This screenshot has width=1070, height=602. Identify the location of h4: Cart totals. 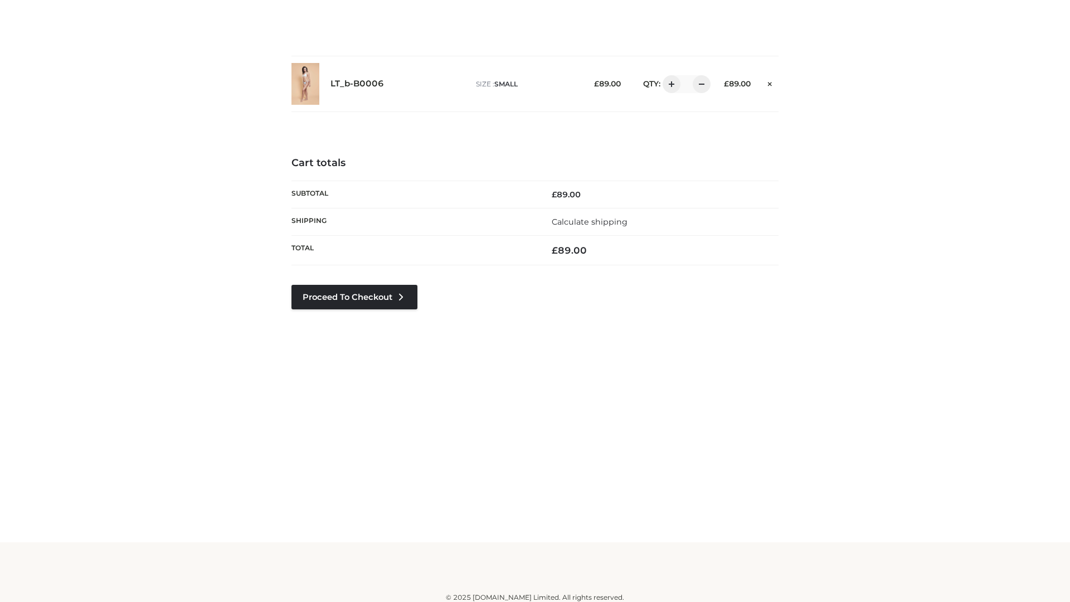
(535, 163).